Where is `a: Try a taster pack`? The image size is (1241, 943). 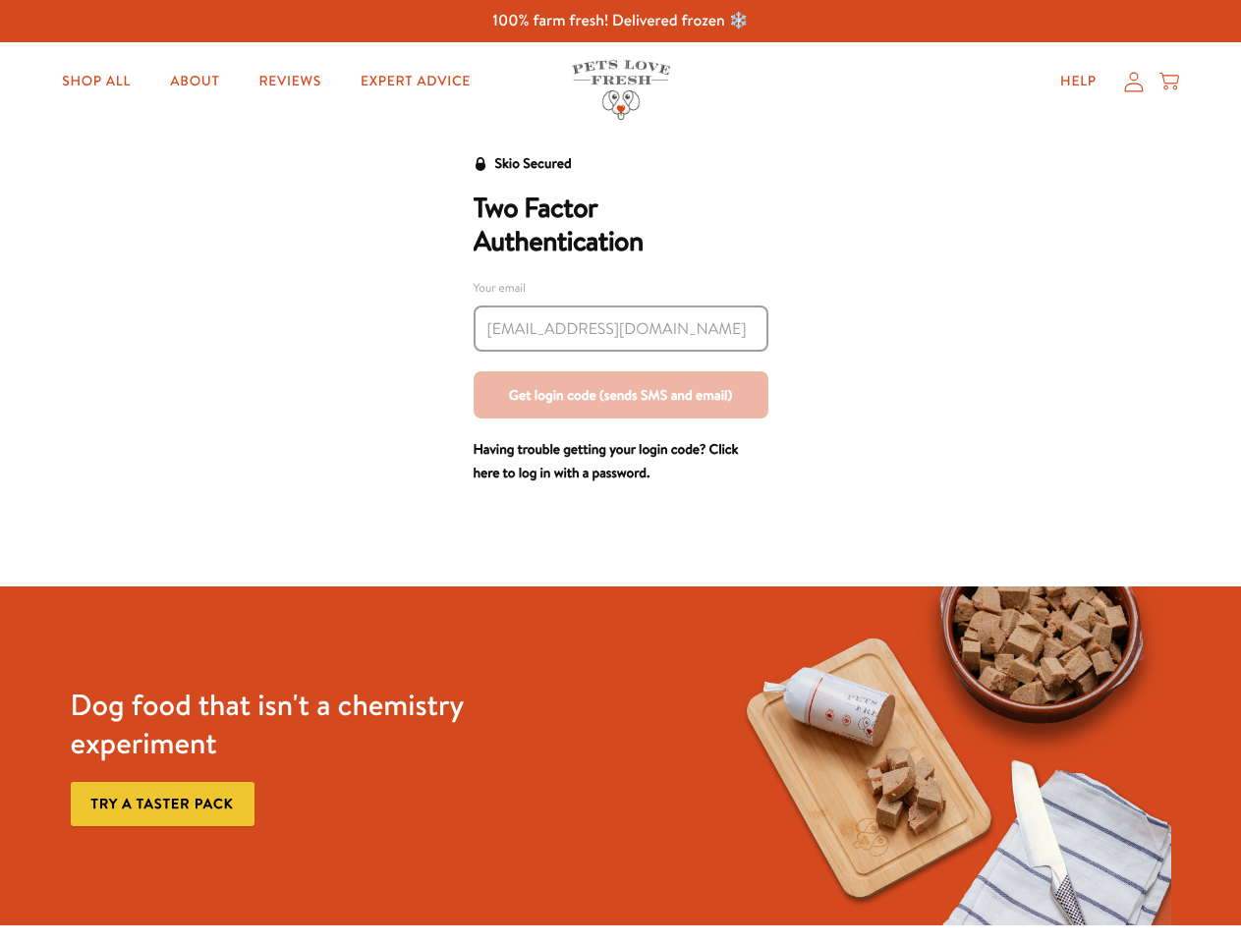
a: Try a taster pack is located at coordinates (162, 803).